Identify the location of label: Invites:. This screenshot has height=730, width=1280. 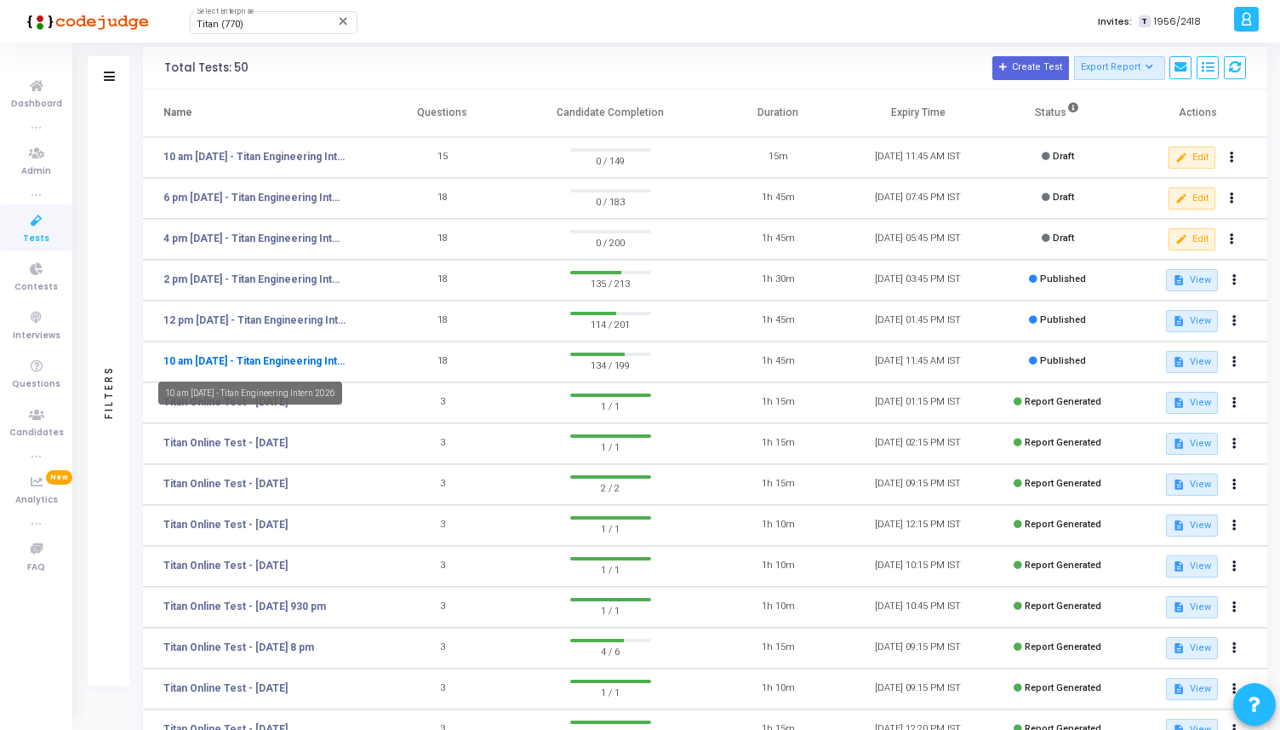
(1115, 21).